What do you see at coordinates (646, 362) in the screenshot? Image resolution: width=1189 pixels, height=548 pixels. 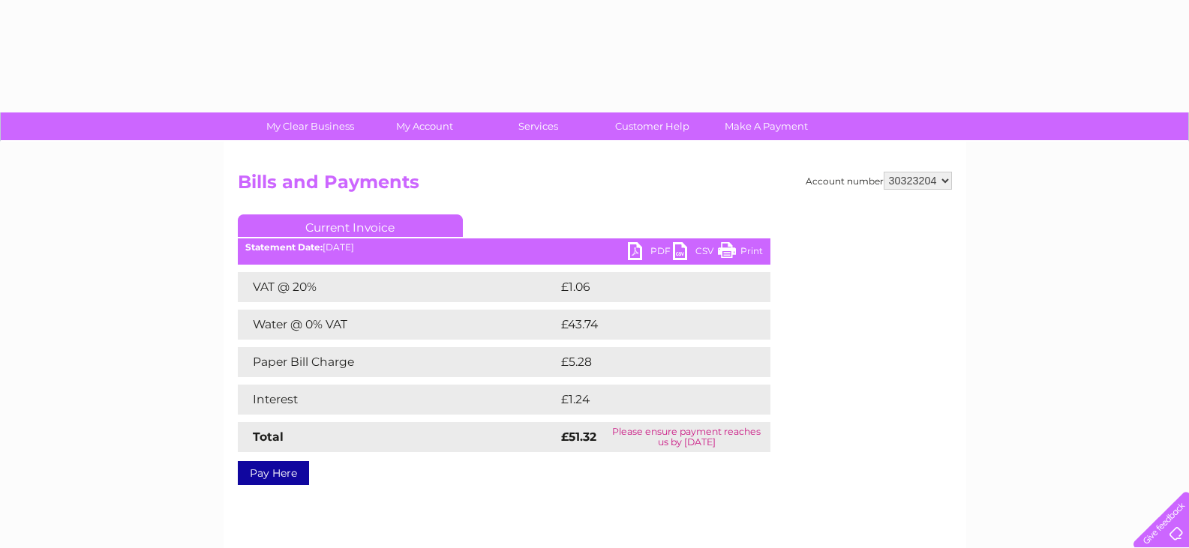 I see `td: £5.28` at bounding box center [646, 362].